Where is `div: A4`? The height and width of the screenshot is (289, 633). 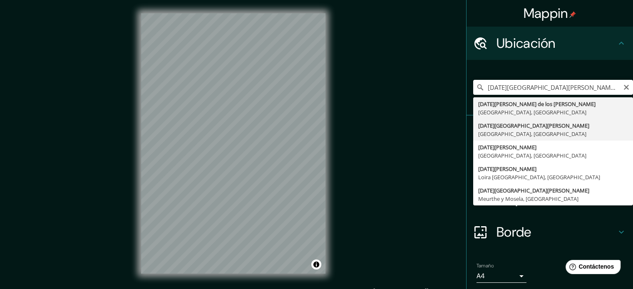
div: A4 is located at coordinates (502, 276).